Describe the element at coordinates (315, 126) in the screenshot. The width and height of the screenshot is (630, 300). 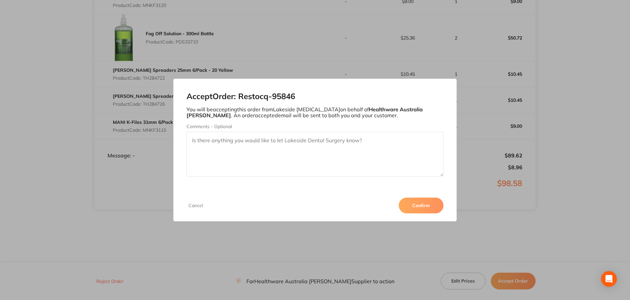
I see `label: Comments - Optional` at that location.